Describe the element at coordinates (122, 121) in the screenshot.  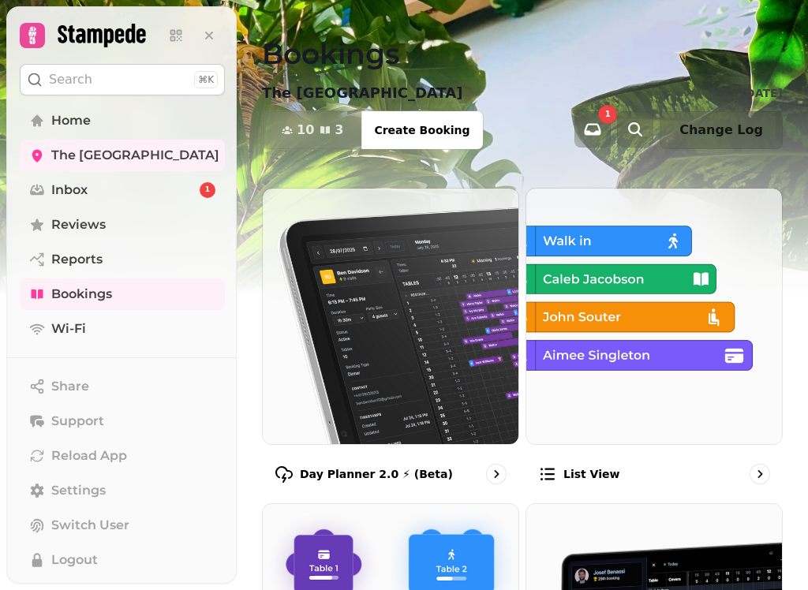
I see `a: Home` at that location.